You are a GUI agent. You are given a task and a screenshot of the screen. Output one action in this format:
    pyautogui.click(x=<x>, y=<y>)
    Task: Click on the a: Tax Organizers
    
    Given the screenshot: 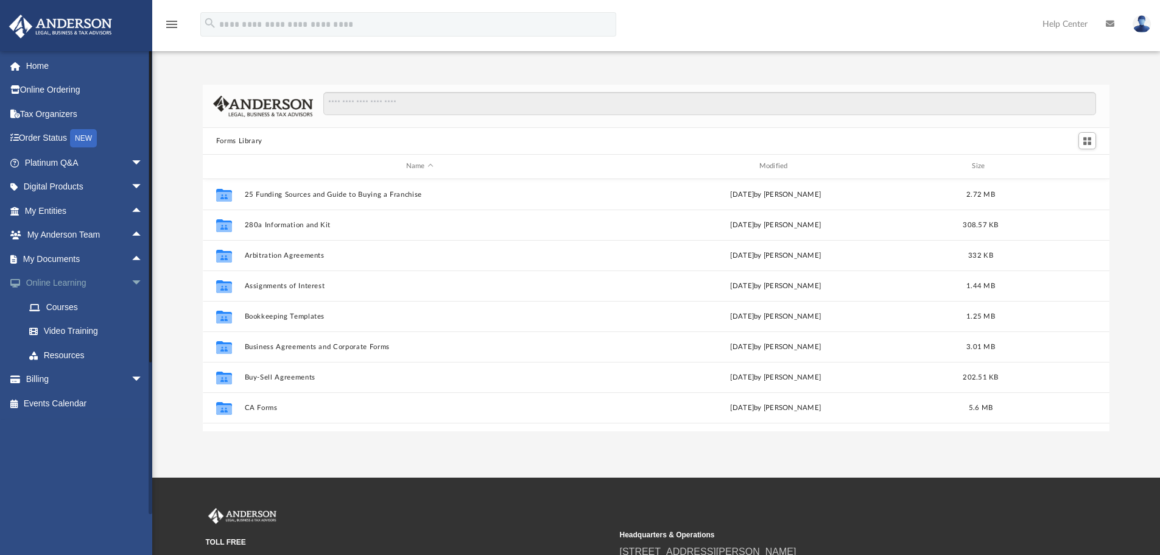 What is the action you would take?
    pyautogui.click(x=85, y=114)
    